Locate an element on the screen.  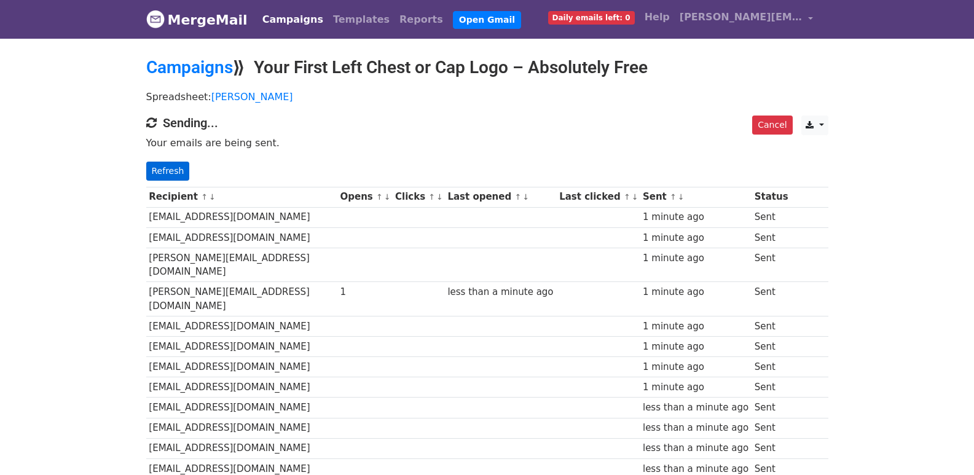
th: Recipient is located at coordinates (242, 197).